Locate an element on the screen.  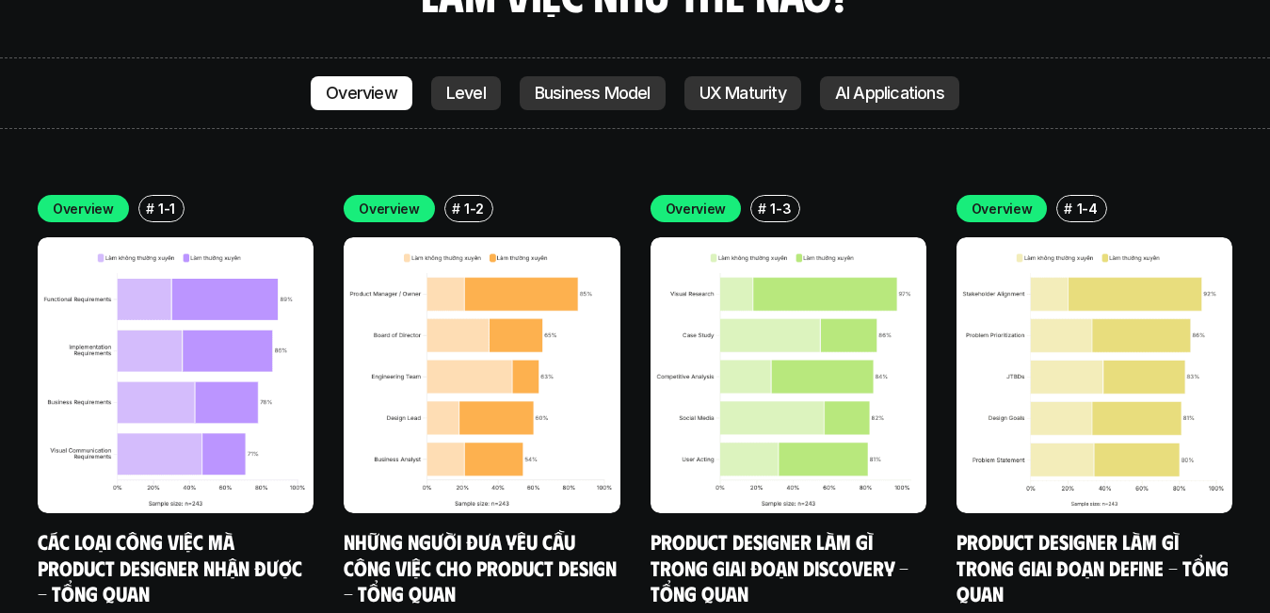
a: Những người đưa yêu cầu công việc cho Product Design - Tổng quan is located at coordinates (482, 567).